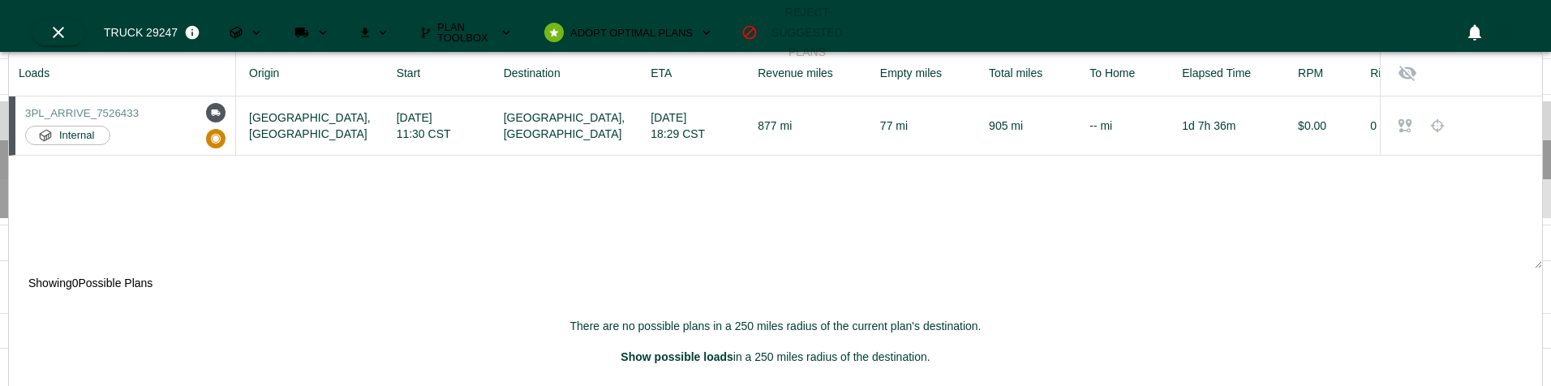 This screenshot has width=1551, height=386. Describe the element at coordinates (631, 32) in the screenshot. I see `span: Adopt Optimal Plans` at that location.